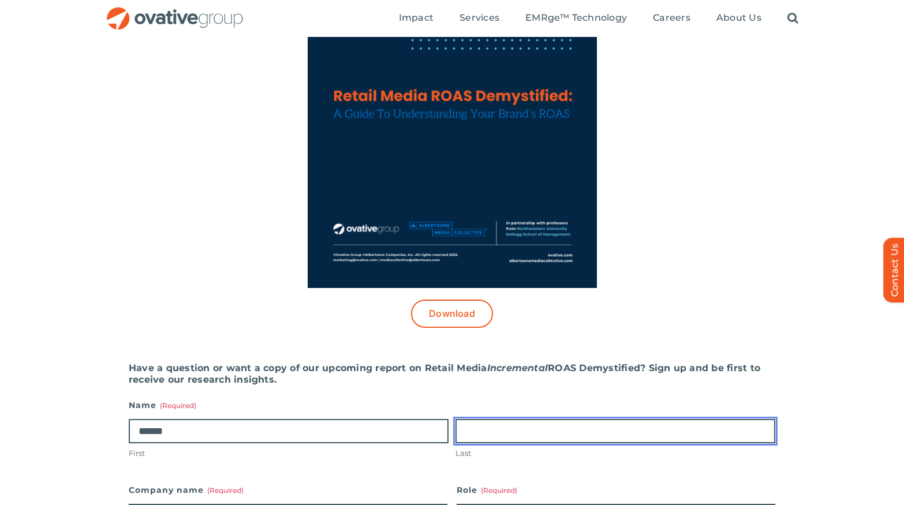 The image size is (904, 505). Describe the element at coordinates (452, 313) in the screenshot. I see `a: Download` at that location.